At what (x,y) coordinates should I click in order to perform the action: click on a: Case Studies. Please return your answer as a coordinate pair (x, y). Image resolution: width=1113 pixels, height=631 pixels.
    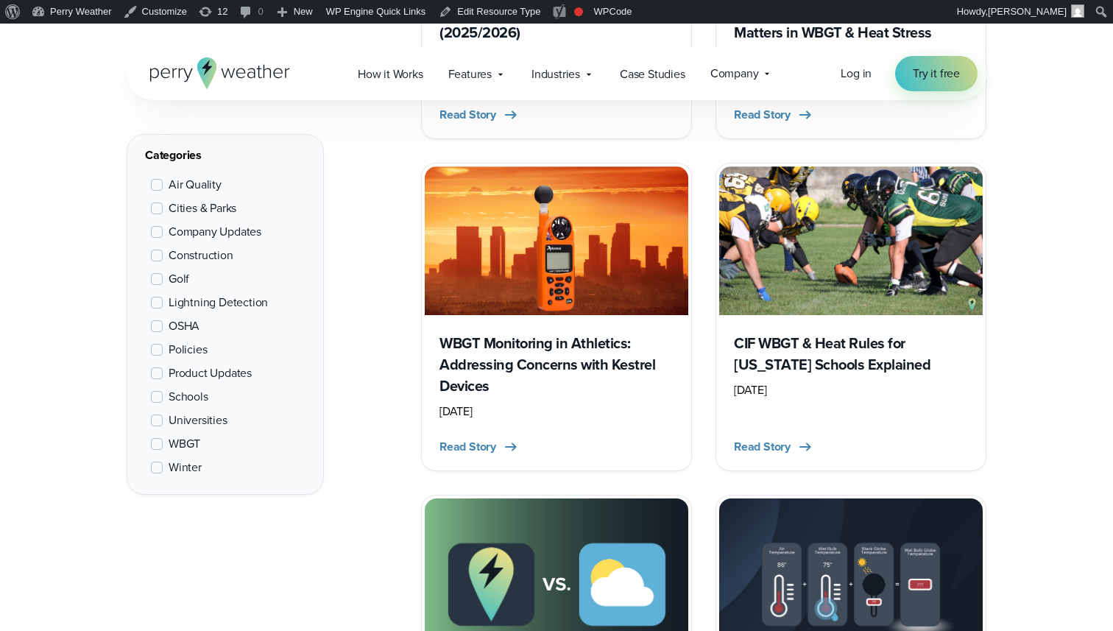
    Looking at the image, I should click on (652, 74).